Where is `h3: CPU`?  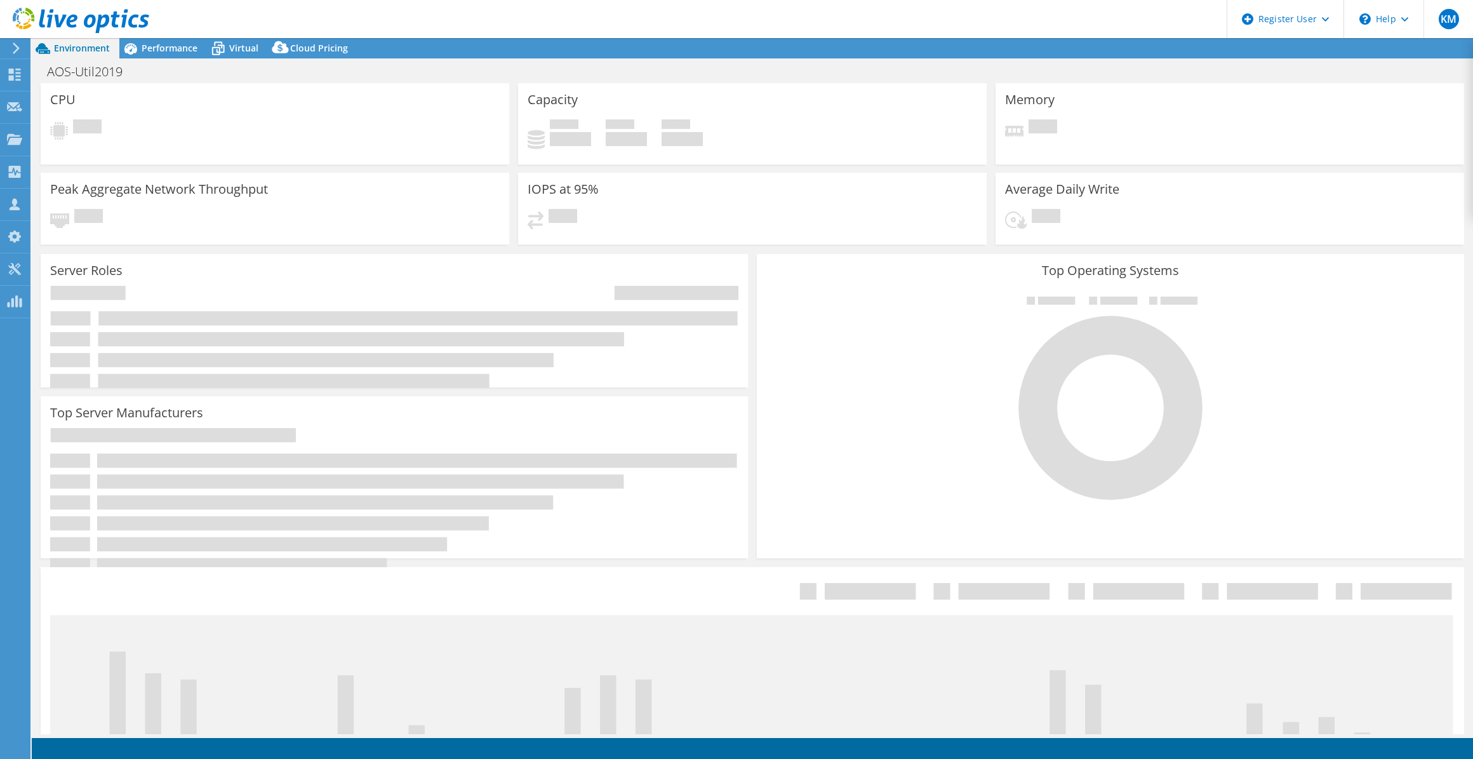
h3: CPU is located at coordinates (63, 100).